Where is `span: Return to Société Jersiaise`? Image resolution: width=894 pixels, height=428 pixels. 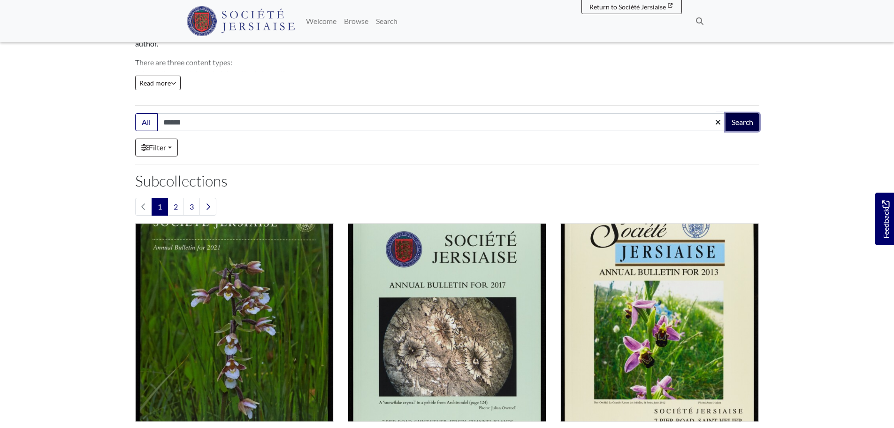
span: Return to Société Jersiaise is located at coordinates (627, 7).